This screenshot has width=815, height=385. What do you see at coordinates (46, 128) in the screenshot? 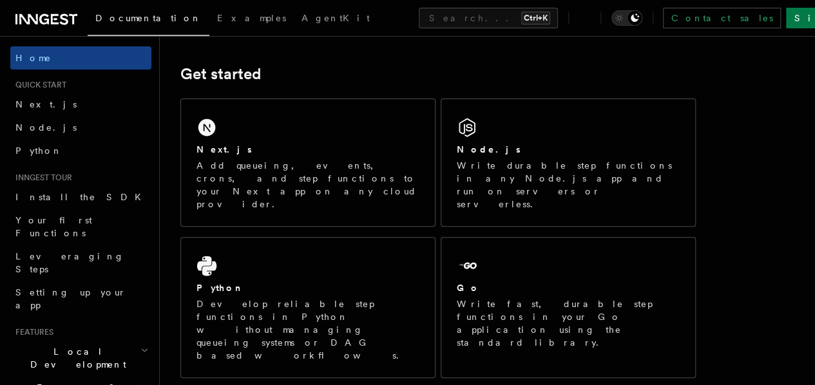
I see `span: Node.js` at bounding box center [46, 128].